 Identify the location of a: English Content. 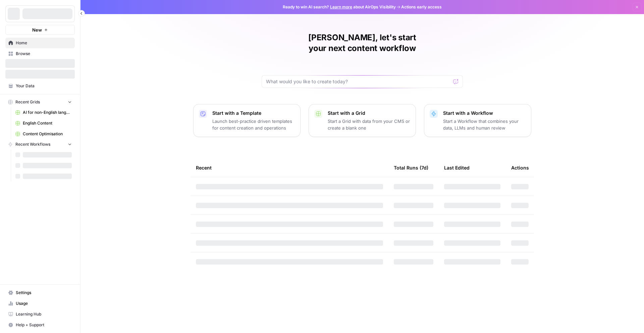
(44, 123).